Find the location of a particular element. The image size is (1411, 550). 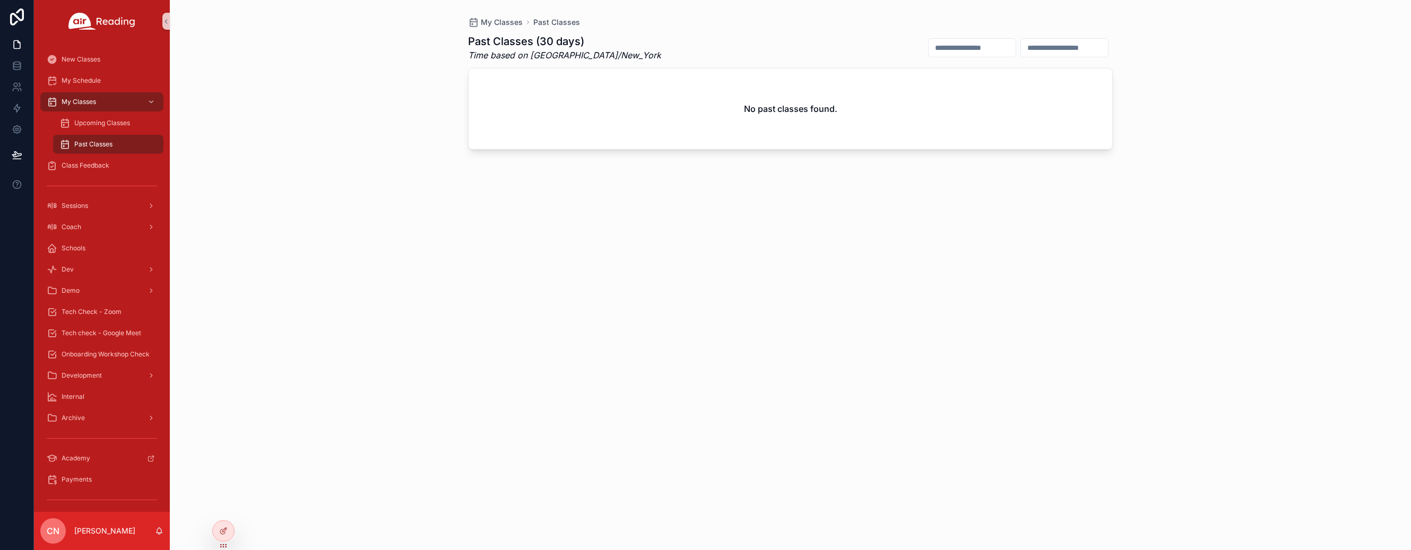

span: Tech check - Google Meet is located at coordinates (101, 333).